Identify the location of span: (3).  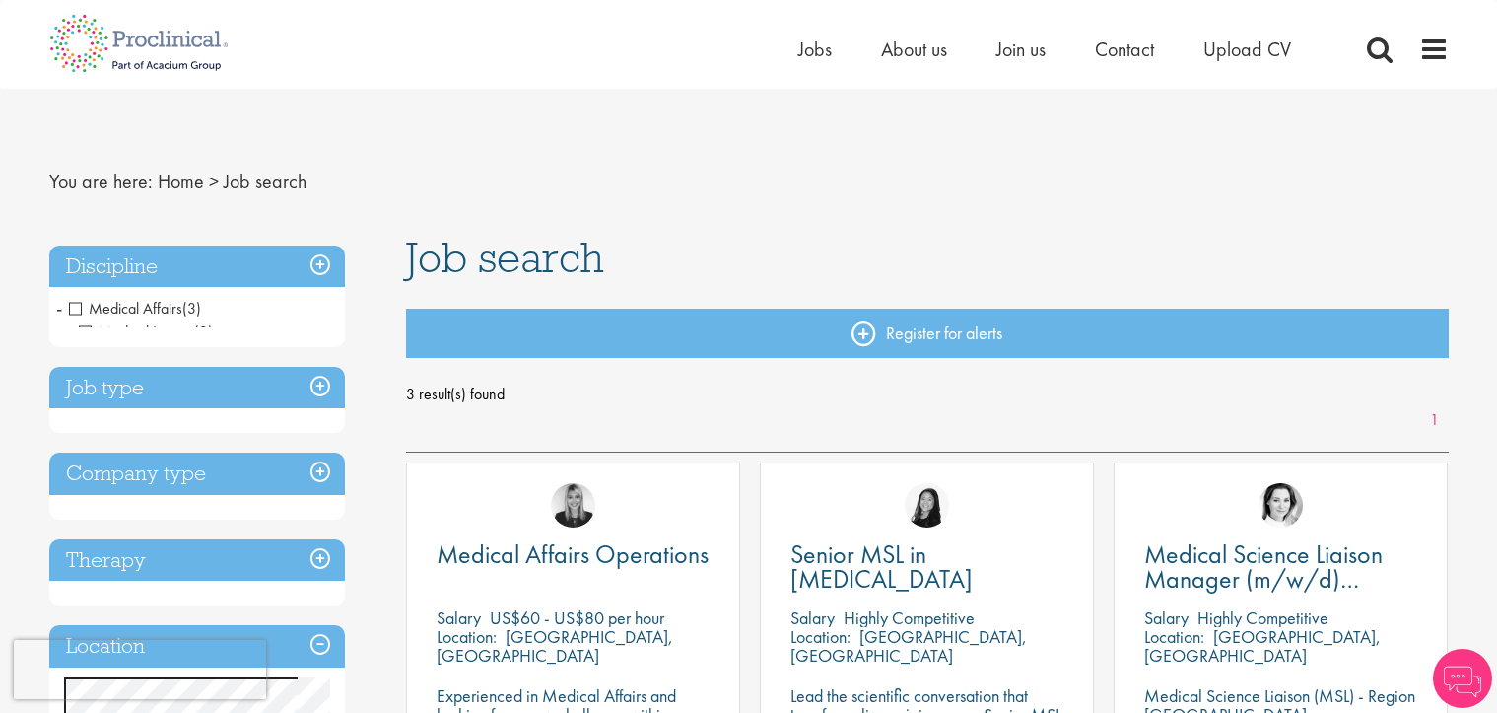
(191, 308).